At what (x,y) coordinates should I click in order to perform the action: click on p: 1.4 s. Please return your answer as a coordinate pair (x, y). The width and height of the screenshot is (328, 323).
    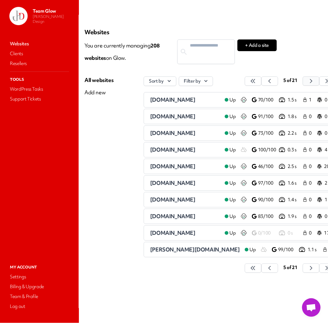
    Looking at the image, I should click on (295, 200).